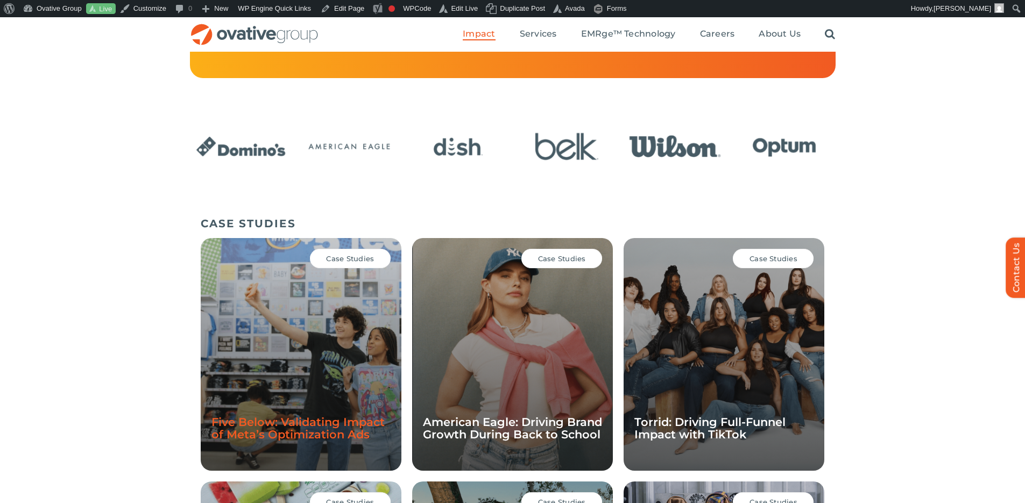 The height and width of the screenshot is (503, 1025). What do you see at coordinates (241, 147) in the screenshot?
I see `div: 1 / 24` at bounding box center [241, 147].